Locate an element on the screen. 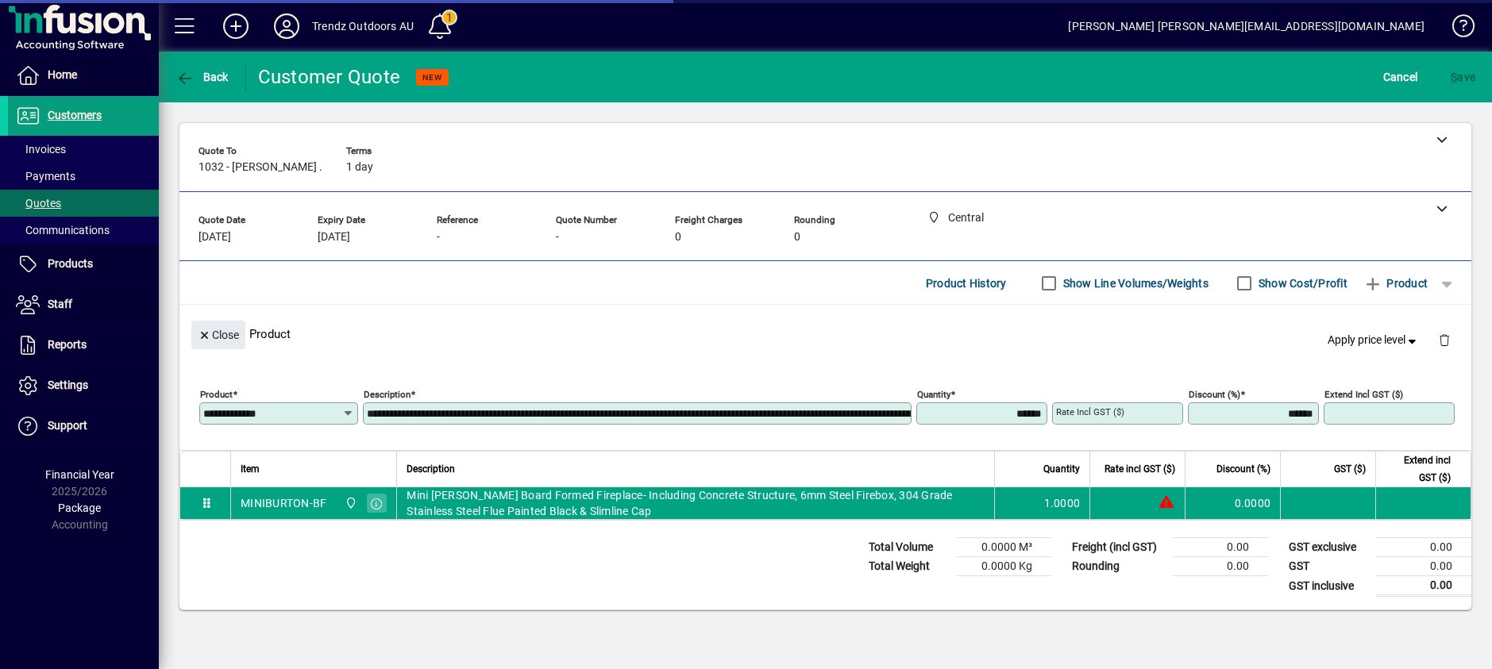 The image size is (1492, 669). label: Show Line Volumes/Weights is located at coordinates (1134, 284).